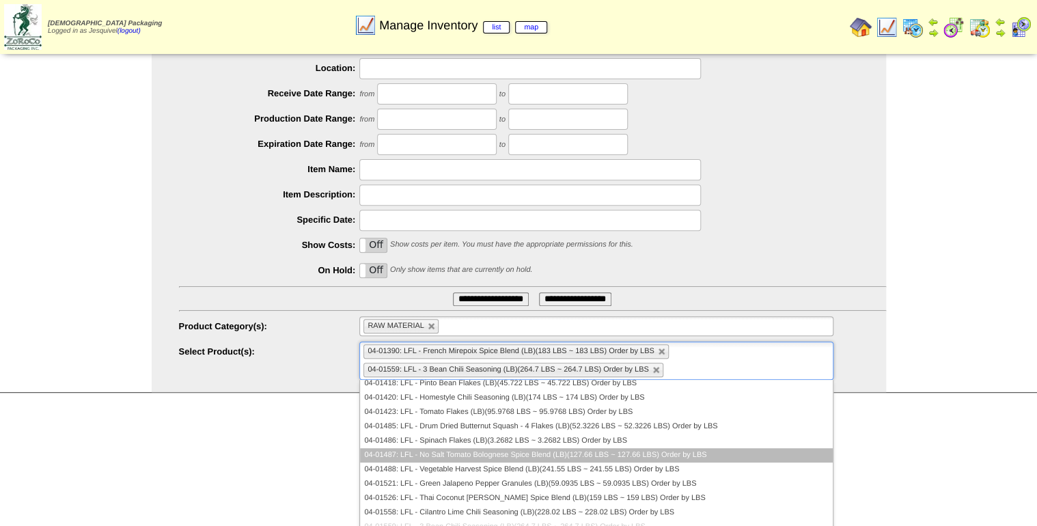  Describe the element at coordinates (496, 27) in the screenshot. I see `a: list` at that location.